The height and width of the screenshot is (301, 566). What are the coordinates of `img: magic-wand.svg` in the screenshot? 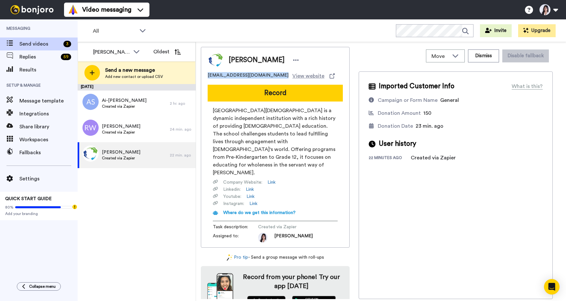 It's located at (229, 257).